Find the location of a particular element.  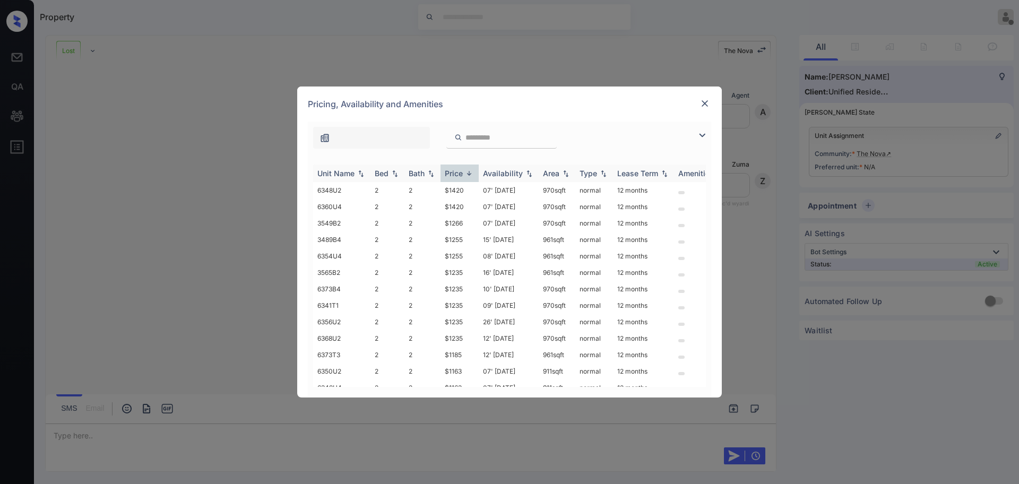

img: close is located at coordinates (705, 104).